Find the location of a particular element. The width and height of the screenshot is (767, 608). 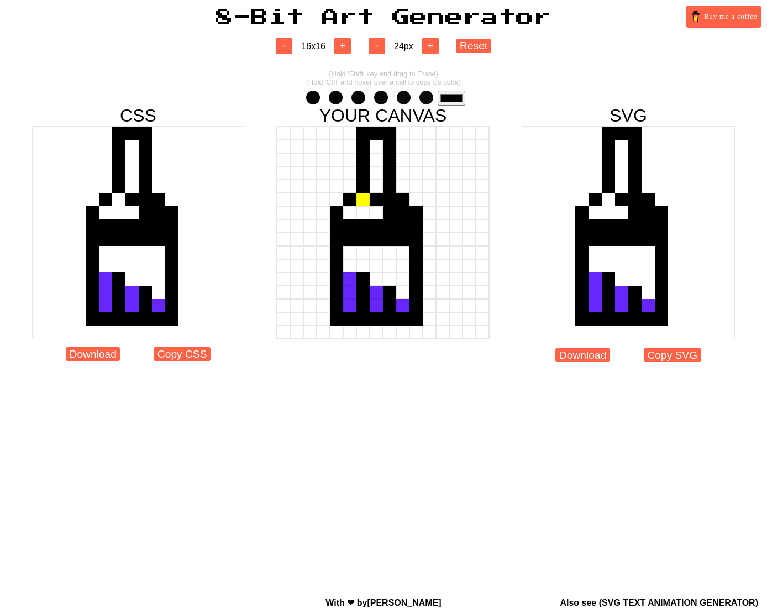

button: Reset is located at coordinates (474, 45).